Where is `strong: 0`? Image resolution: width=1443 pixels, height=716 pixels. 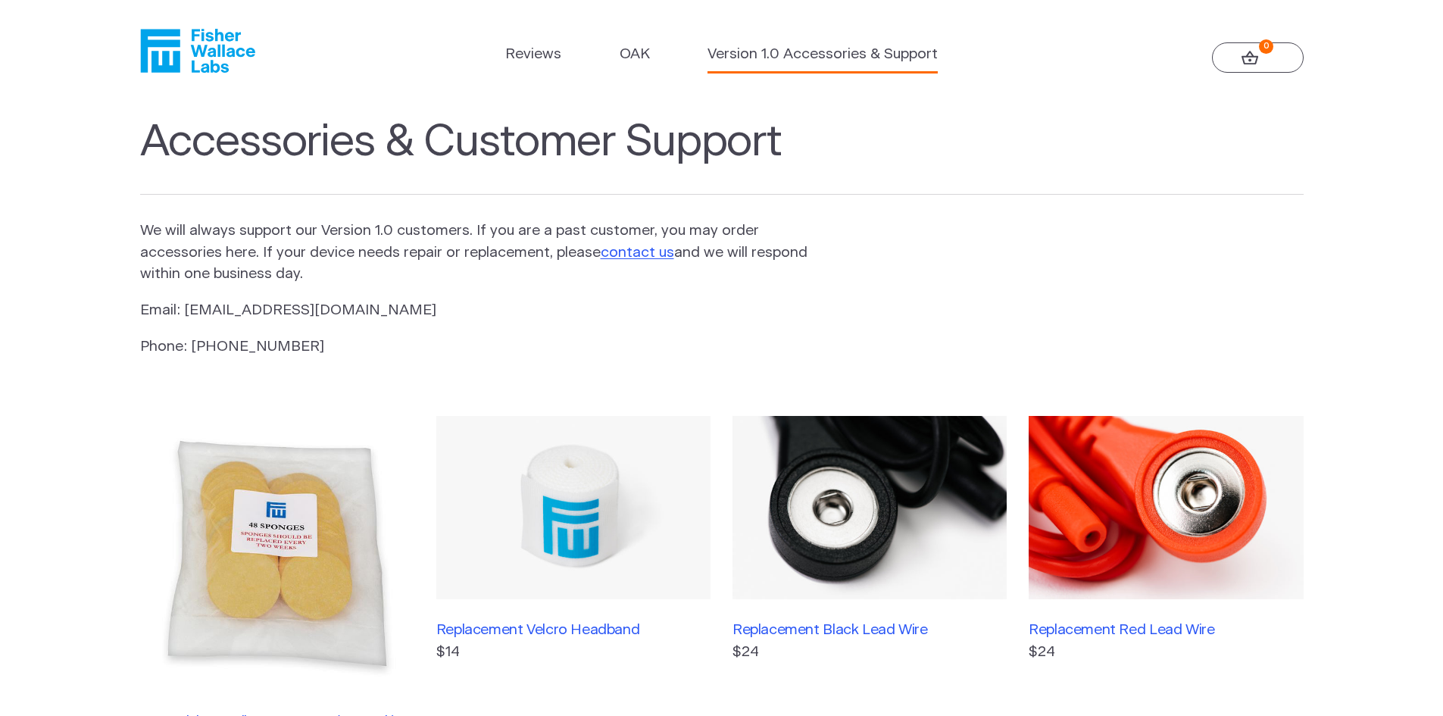
strong: 0 is located at coordinates (1266, 46).